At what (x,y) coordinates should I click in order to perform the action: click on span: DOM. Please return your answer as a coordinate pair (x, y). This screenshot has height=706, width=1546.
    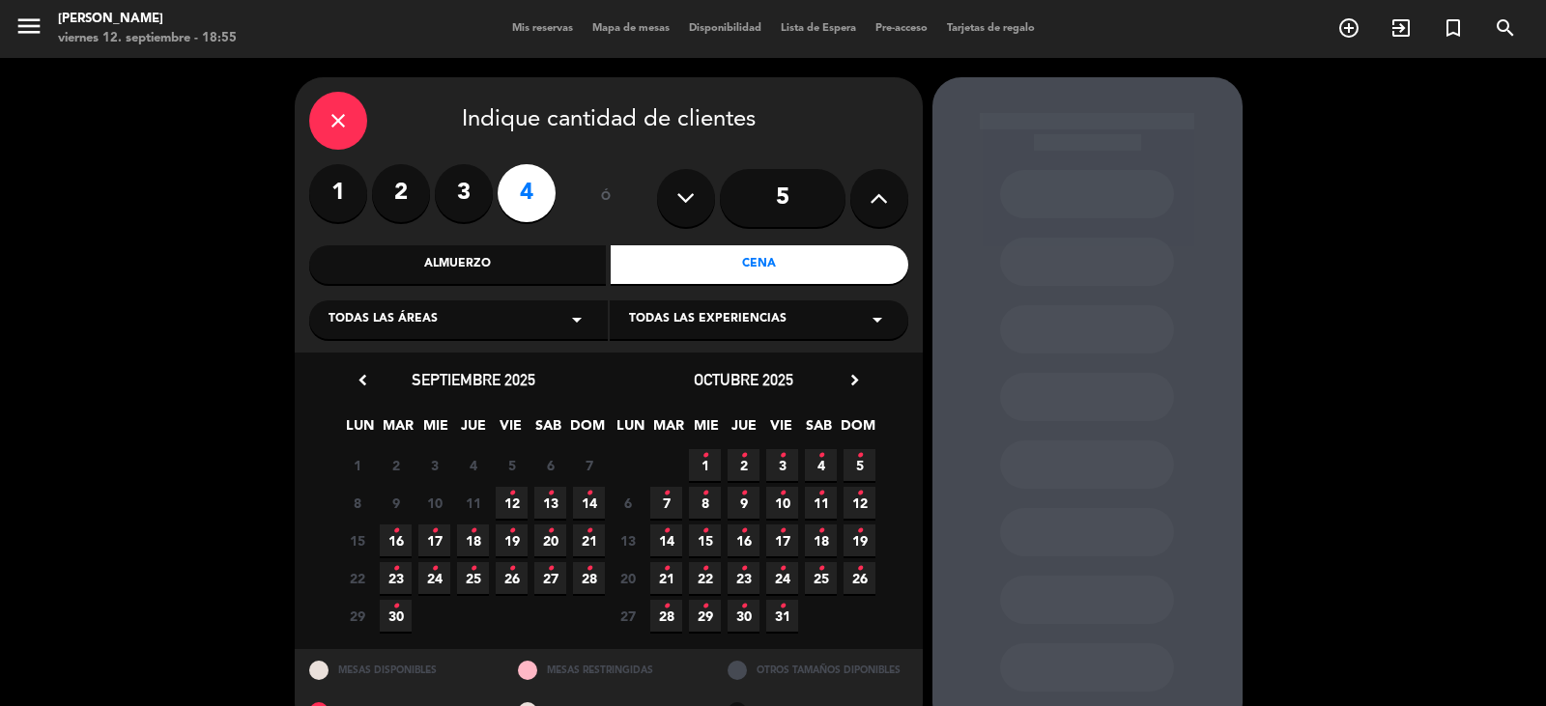
    Looking at the image, I should click on (856, 430).